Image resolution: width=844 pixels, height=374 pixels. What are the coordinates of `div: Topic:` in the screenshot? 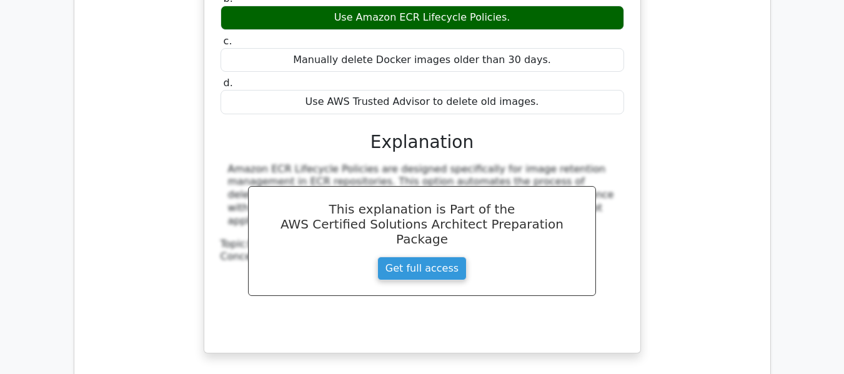 It's located at (422, 244).